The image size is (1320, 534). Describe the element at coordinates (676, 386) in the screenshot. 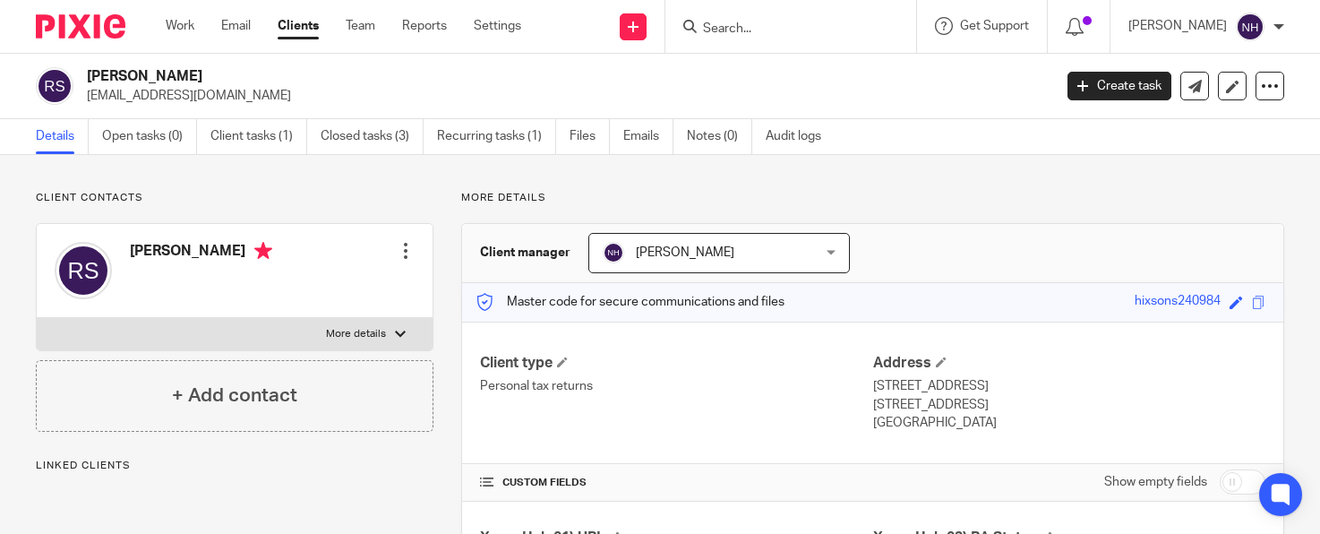

I see `p: Personal tax returns` at that location.